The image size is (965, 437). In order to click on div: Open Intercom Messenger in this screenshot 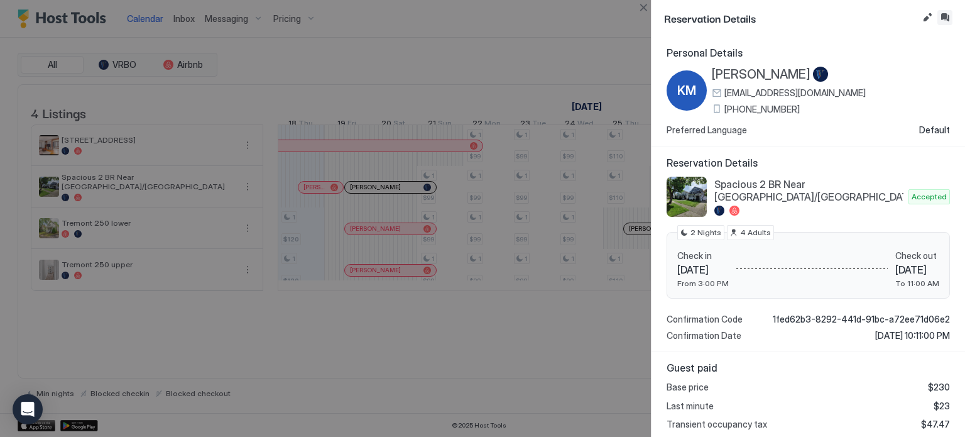, I will do `click(28, 409)`.